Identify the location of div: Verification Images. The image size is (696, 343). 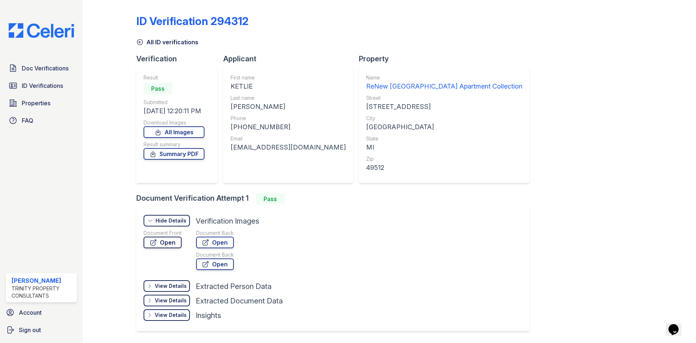
(227, 221).